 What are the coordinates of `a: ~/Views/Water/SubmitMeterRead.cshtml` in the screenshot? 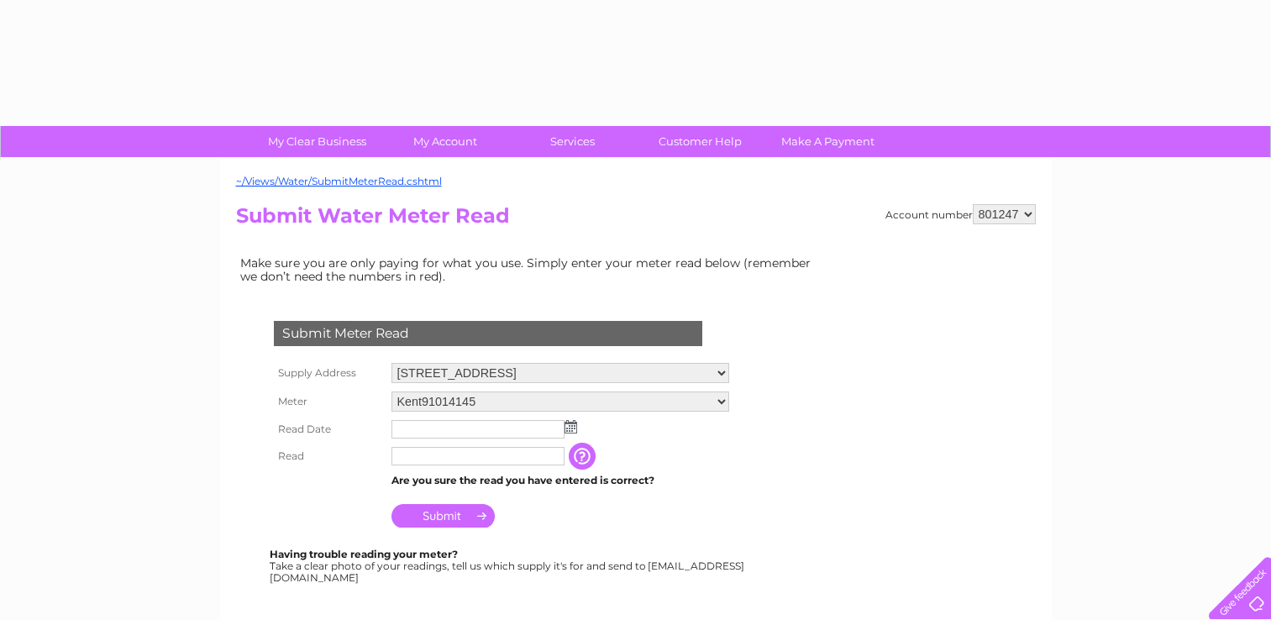 It's located at (339, 181).